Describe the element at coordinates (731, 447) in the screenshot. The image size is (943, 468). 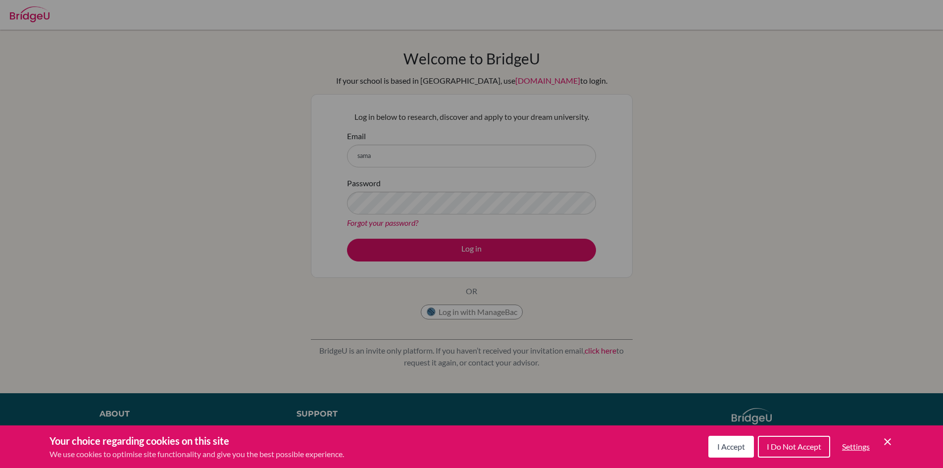
I see `button: I Accept` at that location.